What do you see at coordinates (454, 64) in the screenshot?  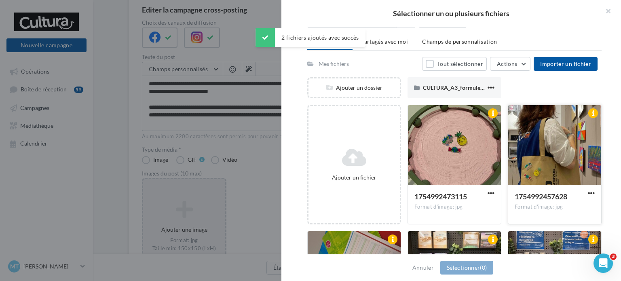 I see `button: Tout sélectionner` at bounding box center [454, 64].